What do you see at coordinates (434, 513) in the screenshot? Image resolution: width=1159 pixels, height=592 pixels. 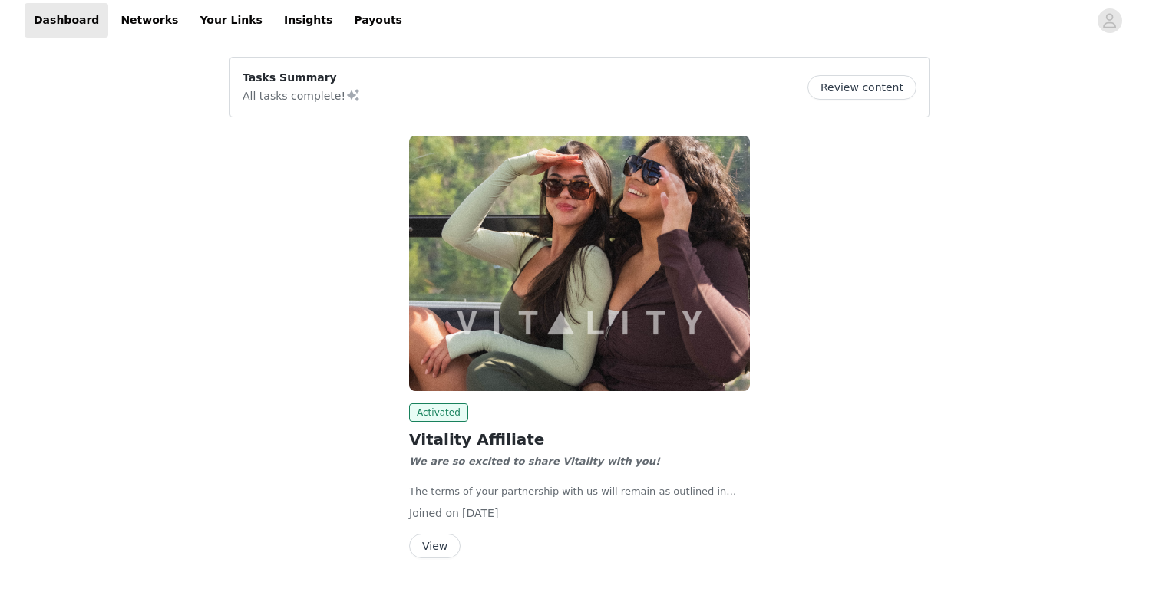 I see `span: Joined on` at bounding box center [434, 513].